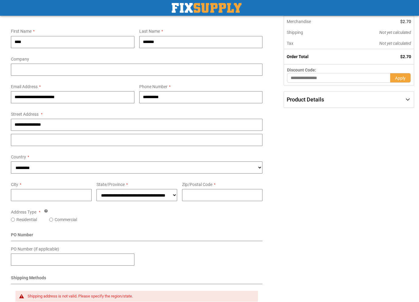 Image resolution: width=419 pixels, height=302 pixels. What do you see at coordinates (206, 8) in the screenshot?
I see `a: store logo` at bounding box center [206, 8].